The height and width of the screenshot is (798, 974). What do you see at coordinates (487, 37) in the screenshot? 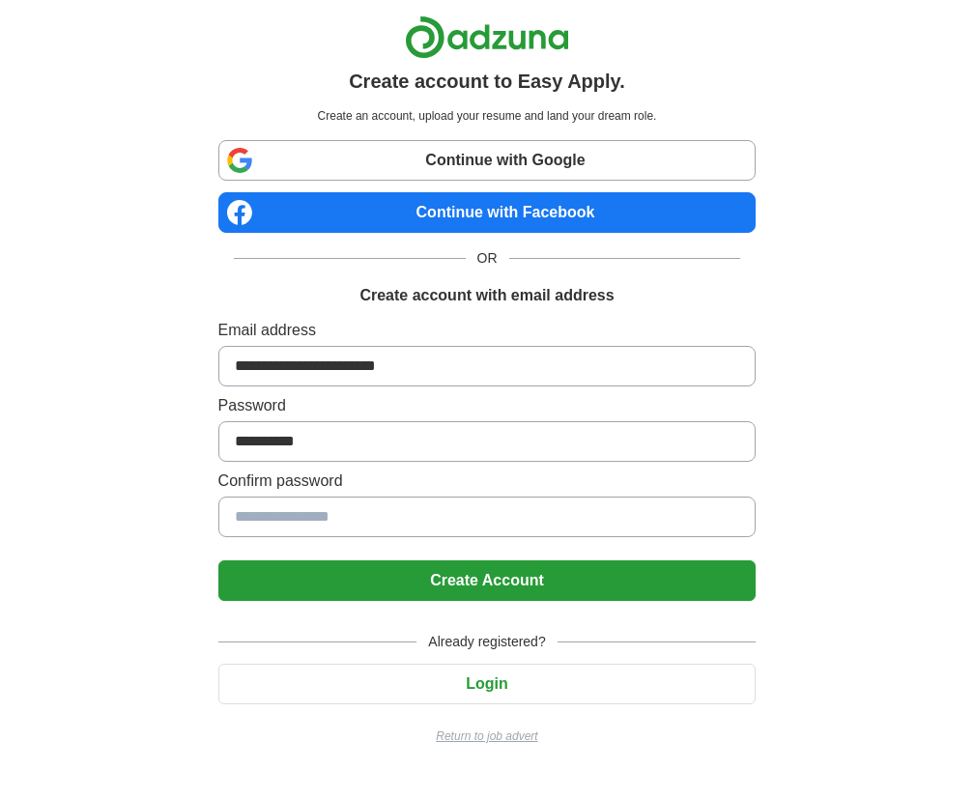
I see `img: Adzuna logo` at bounding box center [487, 37].